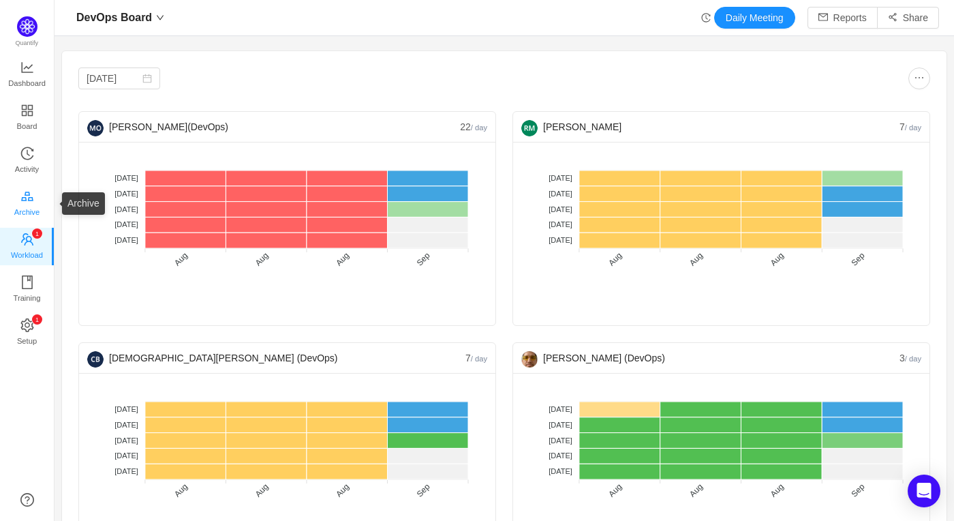 This screenshot has height=521, width=954. I want to click on i: icon: appstore, so click(27, 110).